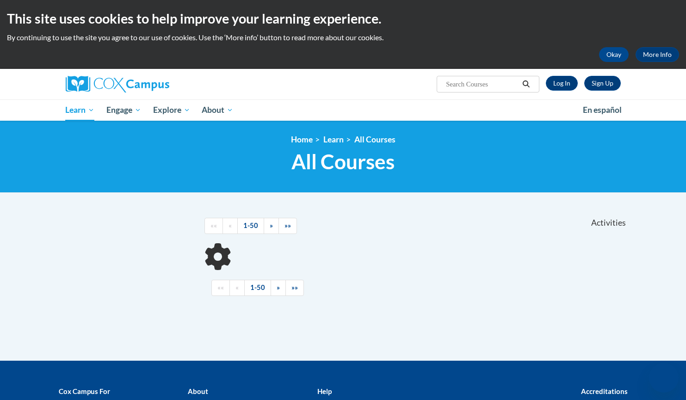  I want to click on input: Search Courses, so click(482, 84).